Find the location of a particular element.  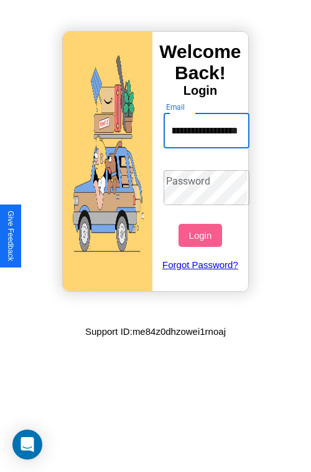

div: Give Feedback is located at coordinates (11, 235).